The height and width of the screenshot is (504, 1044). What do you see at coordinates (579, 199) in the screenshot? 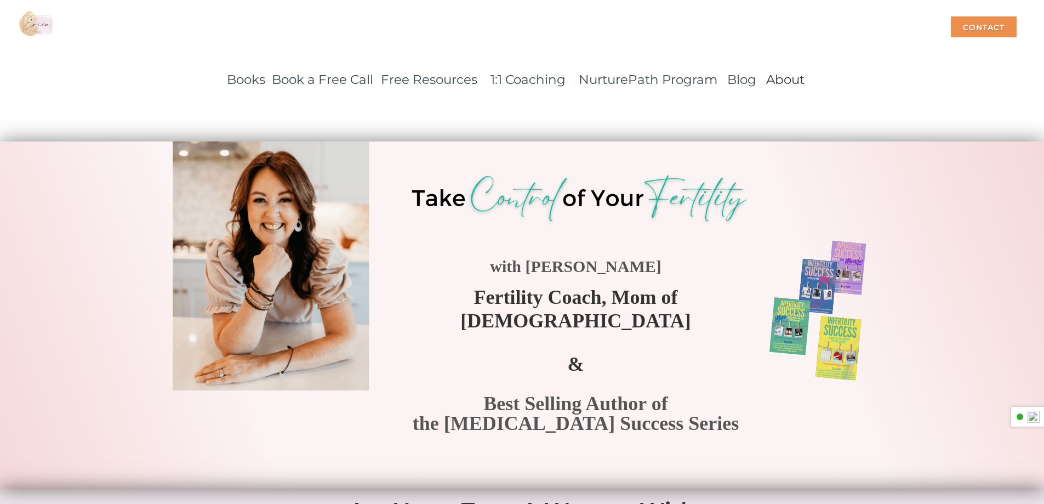
I see `img: 63ddda5937863.png` at bounding box center [579, 199].